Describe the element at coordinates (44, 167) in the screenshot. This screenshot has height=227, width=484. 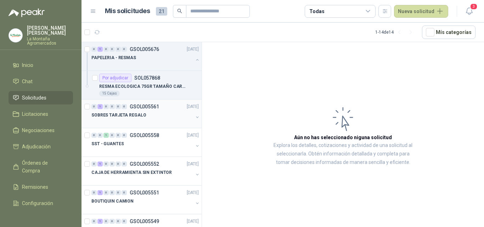
I see `span: Órdenes de Compra` at that location.